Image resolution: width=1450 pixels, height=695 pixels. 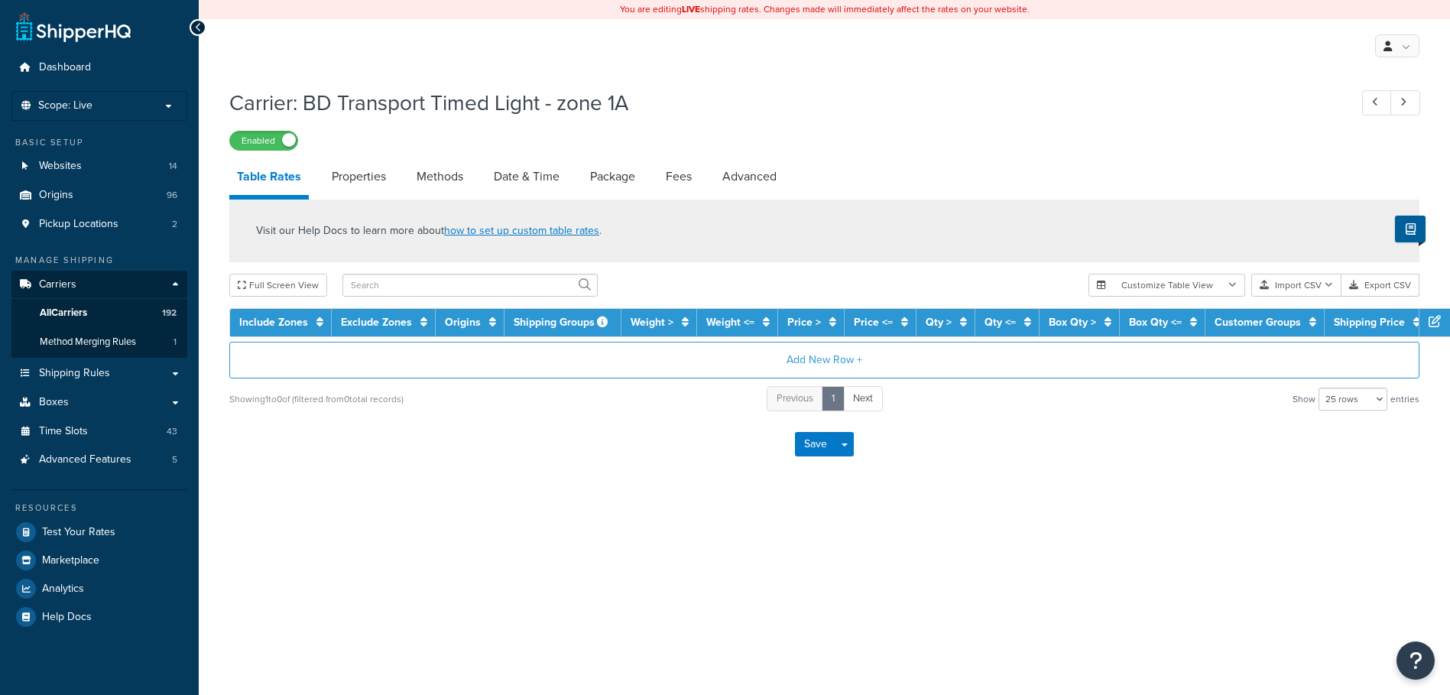 I want to click on a: Price >, so click(x=804, y=322).